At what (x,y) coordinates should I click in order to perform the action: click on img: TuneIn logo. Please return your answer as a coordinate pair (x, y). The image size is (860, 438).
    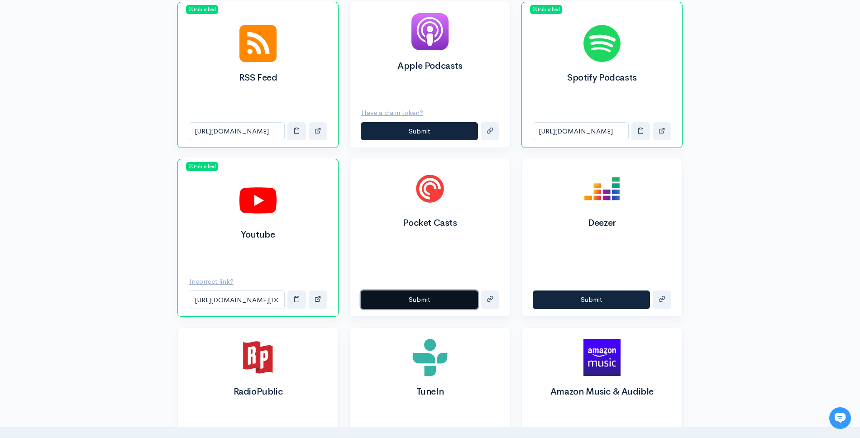
    Looking at the image, I should click on (430, 357).